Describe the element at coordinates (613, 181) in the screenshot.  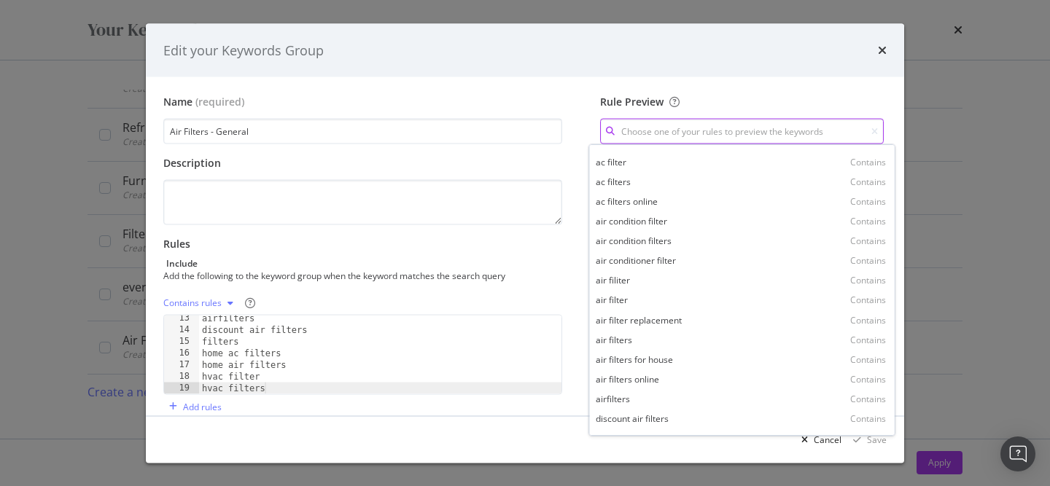
I see `div: ac filters` at that location.